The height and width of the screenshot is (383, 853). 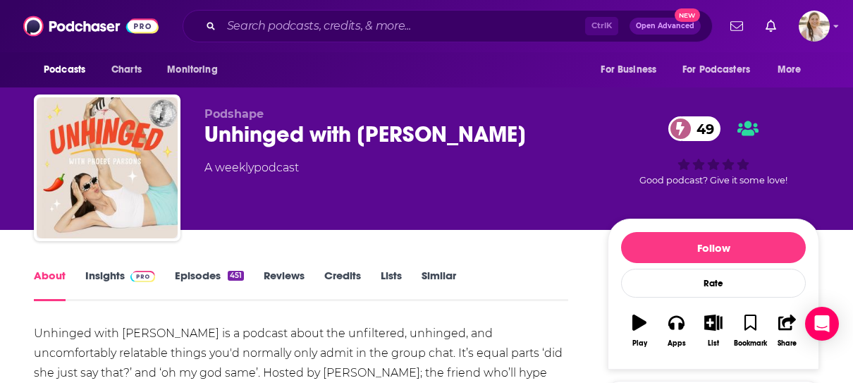 What do you see at coordinates (640, 343) in the screenshot?
I see `div: Play` at bounding box center [640, 343].